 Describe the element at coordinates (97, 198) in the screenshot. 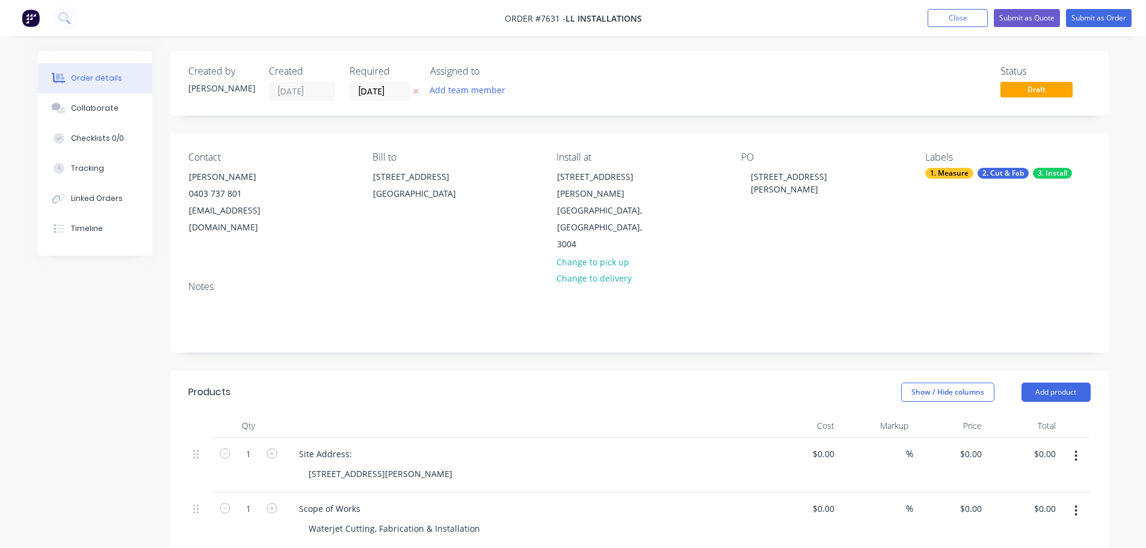

I see `div: Linked Orders` at that location.